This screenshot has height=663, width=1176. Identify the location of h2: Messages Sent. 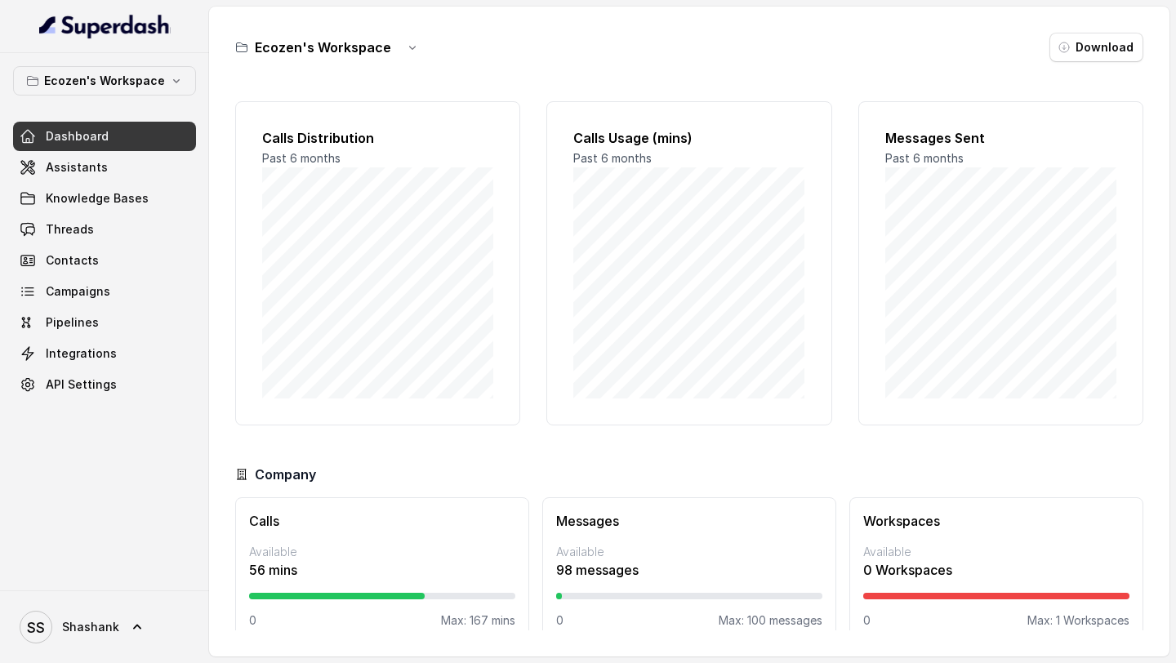
(1000, 138).